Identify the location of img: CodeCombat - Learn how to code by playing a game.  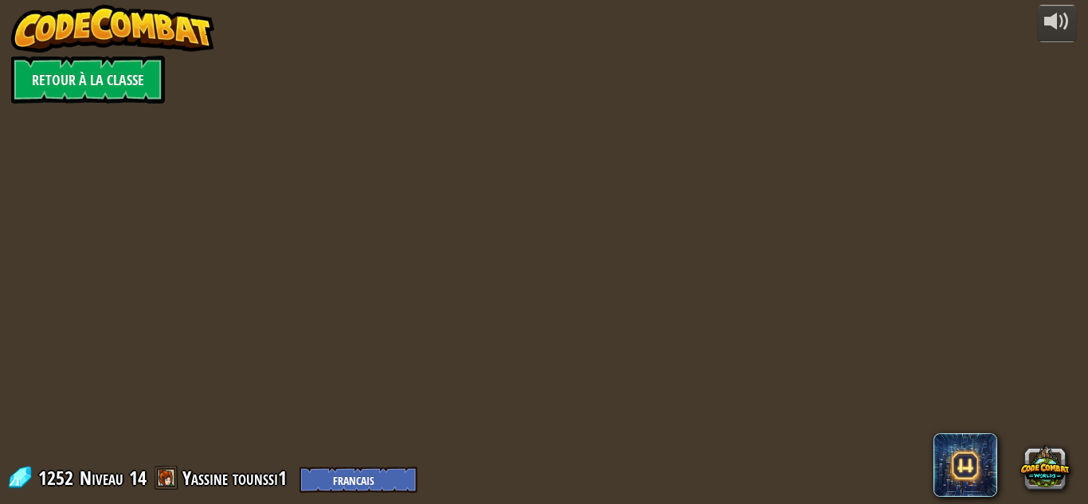
(113, 29).